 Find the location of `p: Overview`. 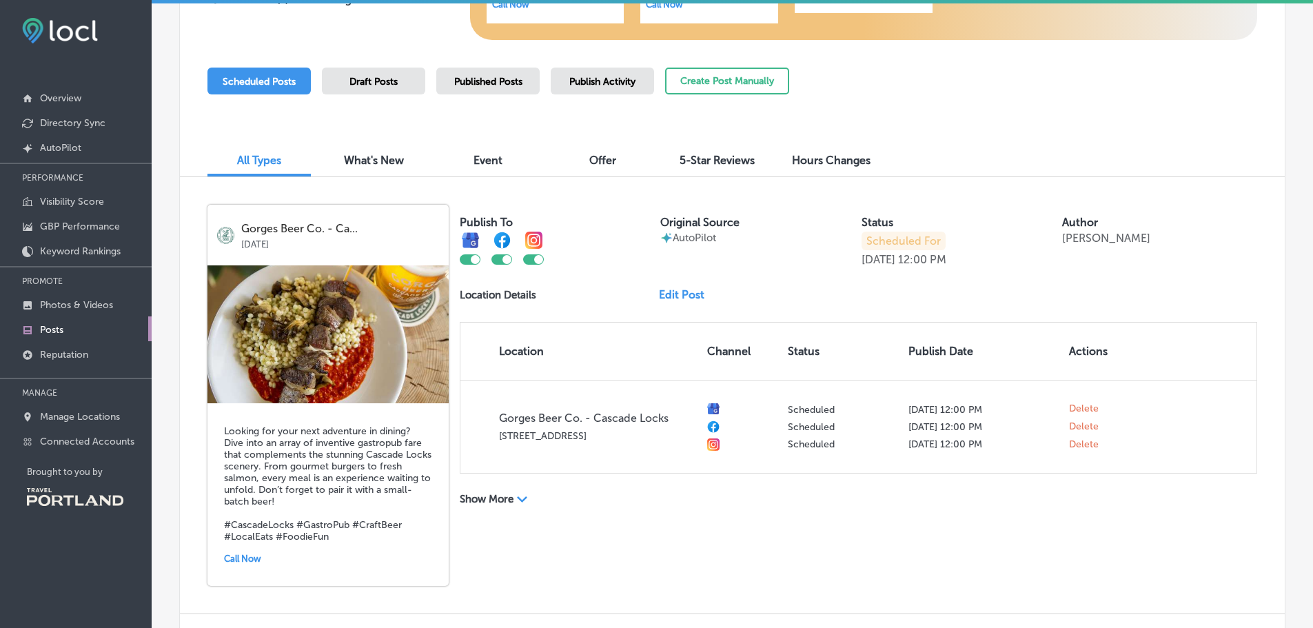

p: Overview is located at coordinates (61, 98).